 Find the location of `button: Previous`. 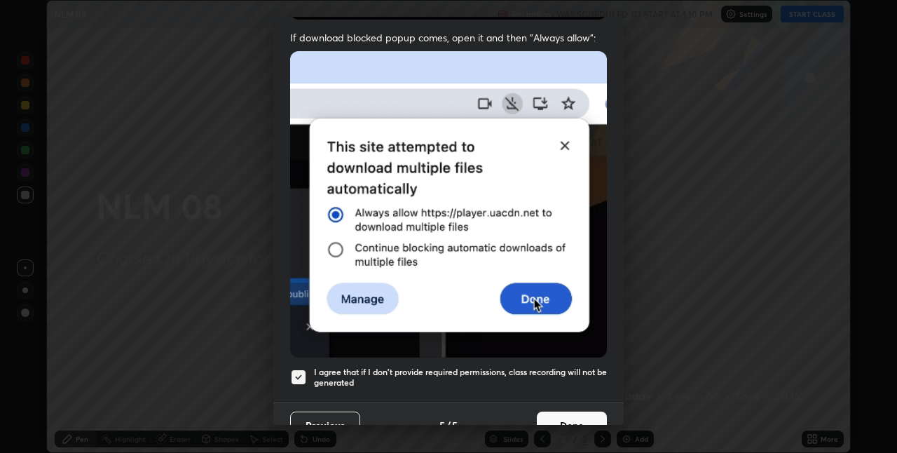

button: Previous is located at coordinates (325, 425).